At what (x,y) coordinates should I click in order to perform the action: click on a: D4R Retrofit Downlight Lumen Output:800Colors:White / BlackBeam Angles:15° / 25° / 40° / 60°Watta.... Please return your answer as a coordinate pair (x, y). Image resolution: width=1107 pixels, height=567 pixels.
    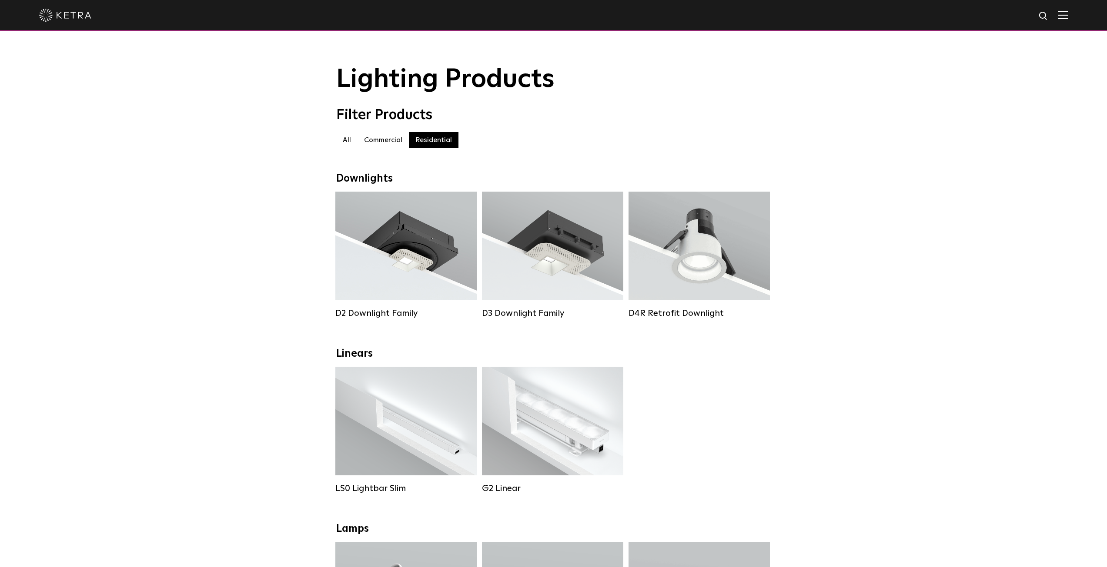
    Looking at the image, I should click on (699, 255).